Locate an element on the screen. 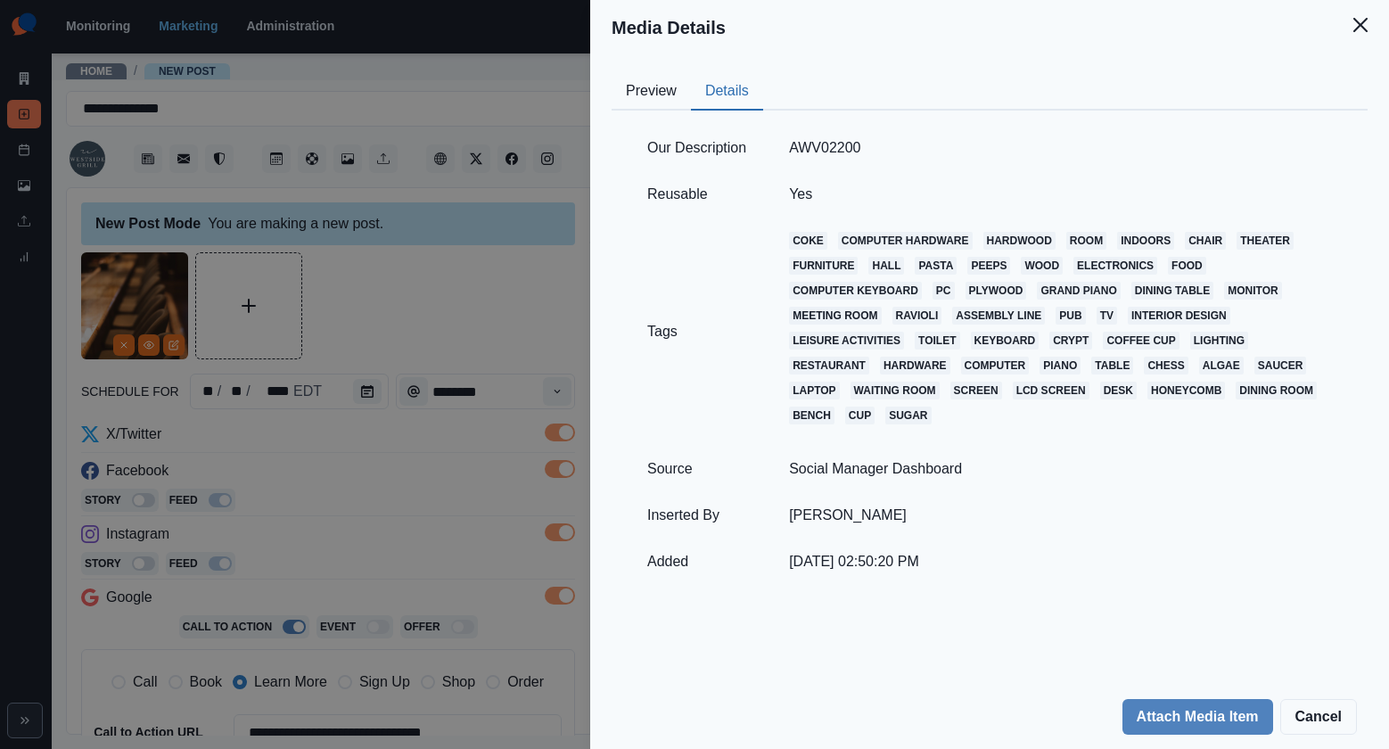  a: honeycomb is located at coordinates (1186, 390).